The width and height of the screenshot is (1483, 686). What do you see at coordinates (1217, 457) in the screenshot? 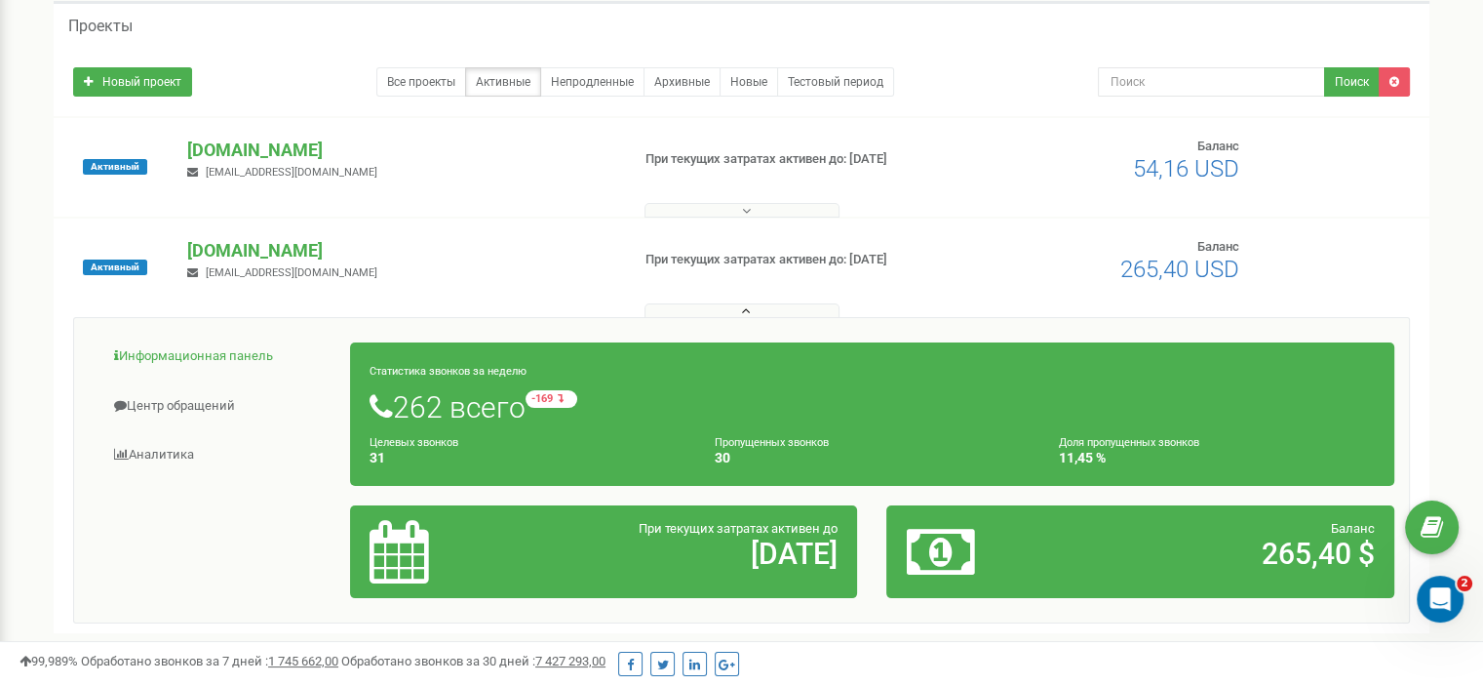
I see `h4: 11,45 %` at bounding box center [1217, 457].